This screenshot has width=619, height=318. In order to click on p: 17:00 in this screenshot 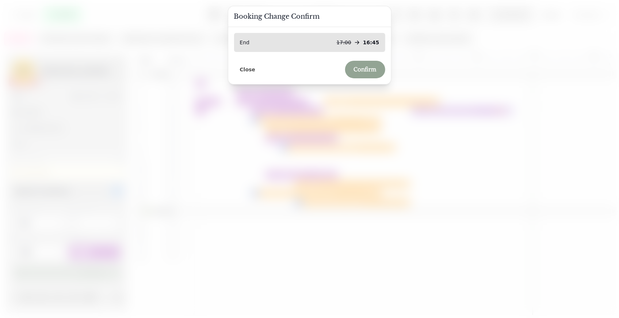, I will do `click(344, 42)`.